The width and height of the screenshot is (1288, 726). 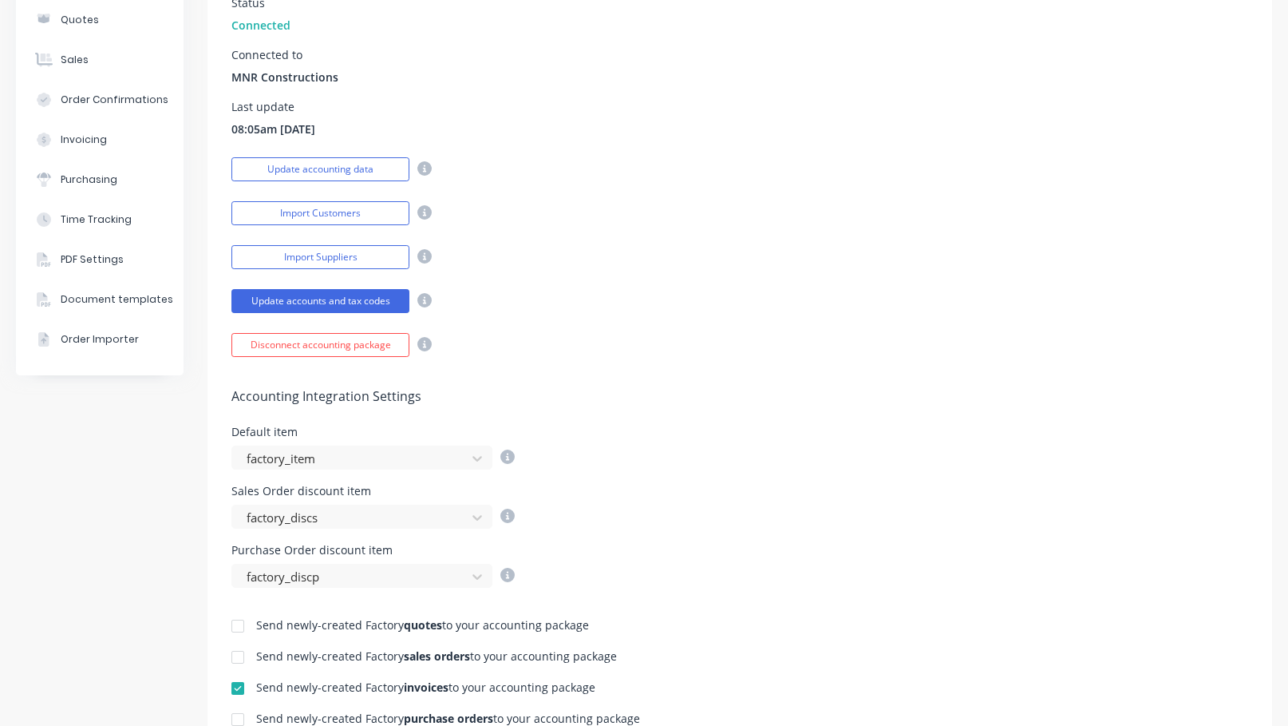 I want to click on button: Order Importer, so click(x=100, y=339).